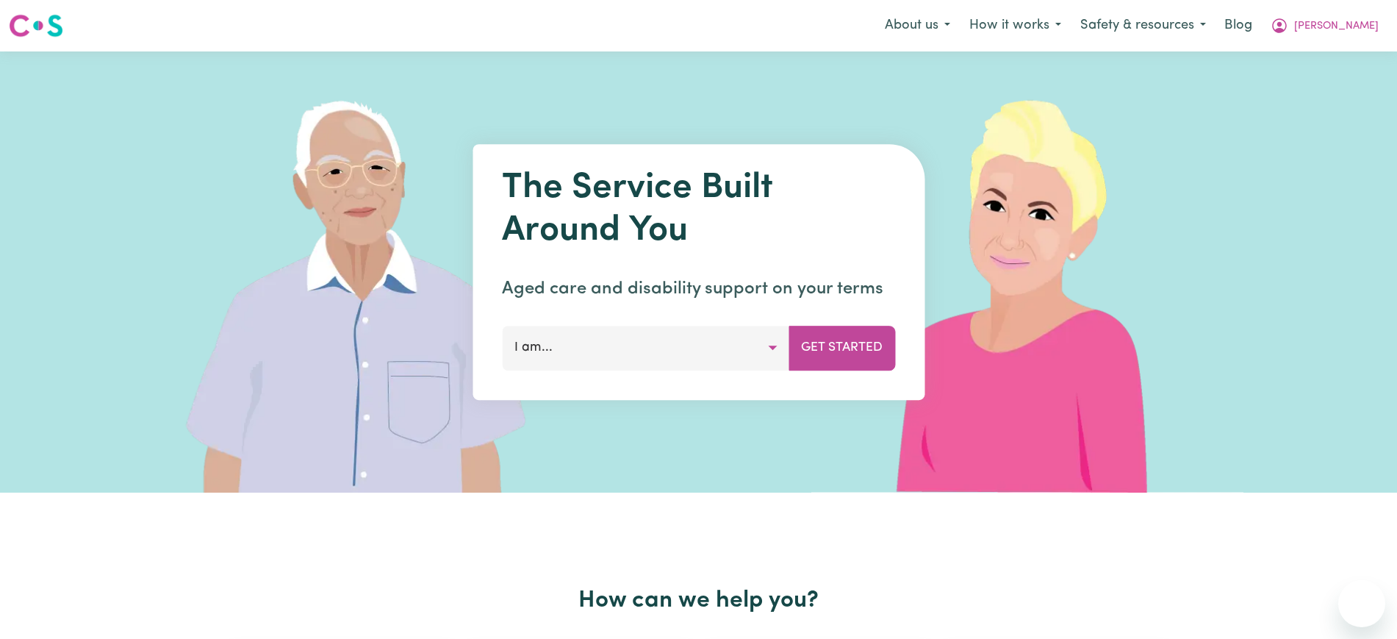 The height and width of the screenshot is (639, 1397). Describe the element at coordinates (1324, 26) in the screenshot. I see `button: My Account` at that location.